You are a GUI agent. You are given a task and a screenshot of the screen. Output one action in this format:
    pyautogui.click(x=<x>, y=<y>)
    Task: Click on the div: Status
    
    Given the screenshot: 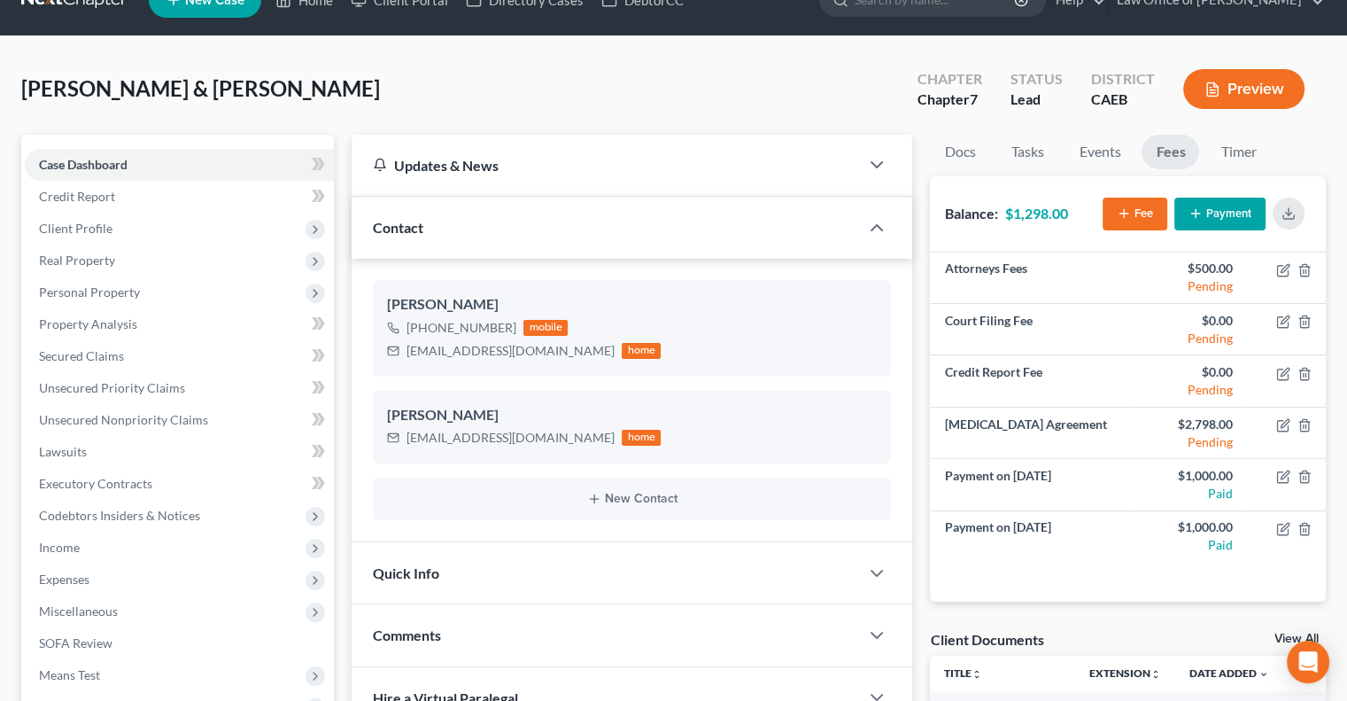 What is the action you would take?
    pyautogui.click(x=1036, y=79)
    